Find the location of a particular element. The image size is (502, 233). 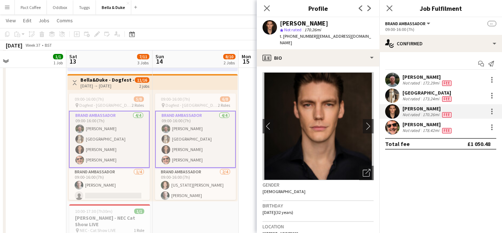

div: 173.24mi is located at coordinates (431, 99).